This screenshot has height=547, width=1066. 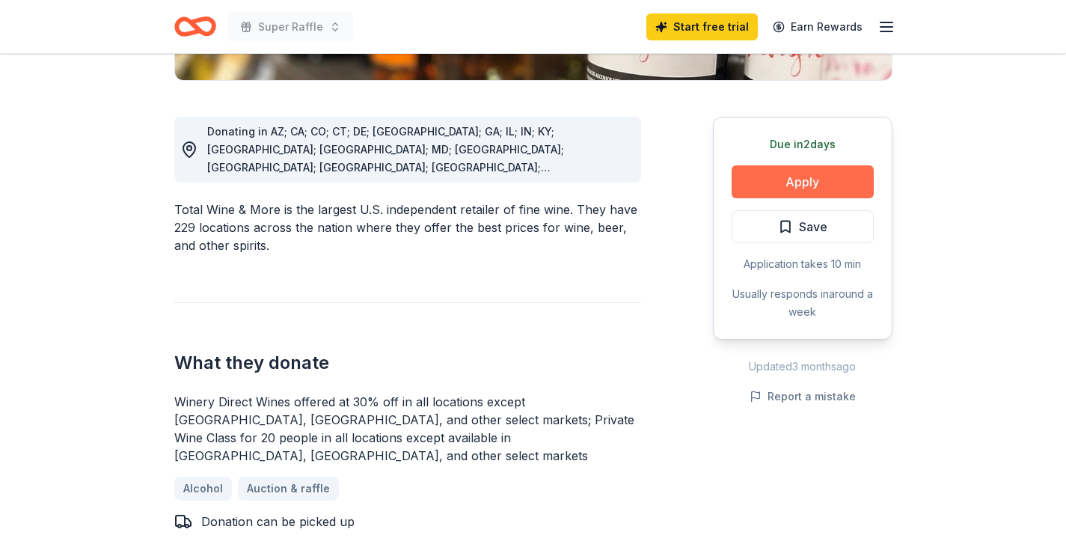 I want to click on a: Home, so click(x=195, y=26).